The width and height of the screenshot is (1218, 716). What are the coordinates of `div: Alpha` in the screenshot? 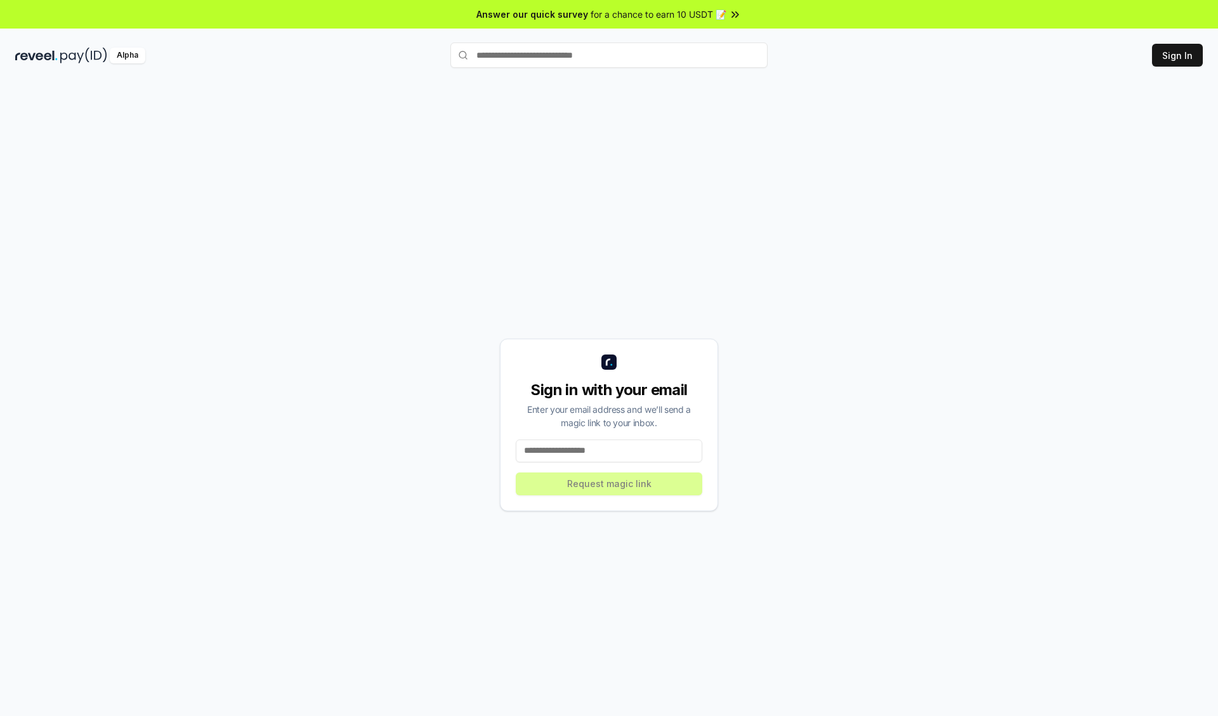 It's located at (127, 55).